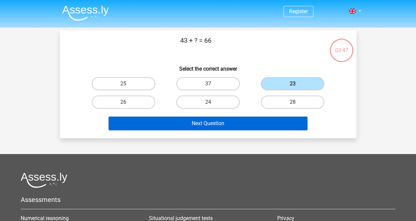  I want to click on label: 23, so click(292, 84).